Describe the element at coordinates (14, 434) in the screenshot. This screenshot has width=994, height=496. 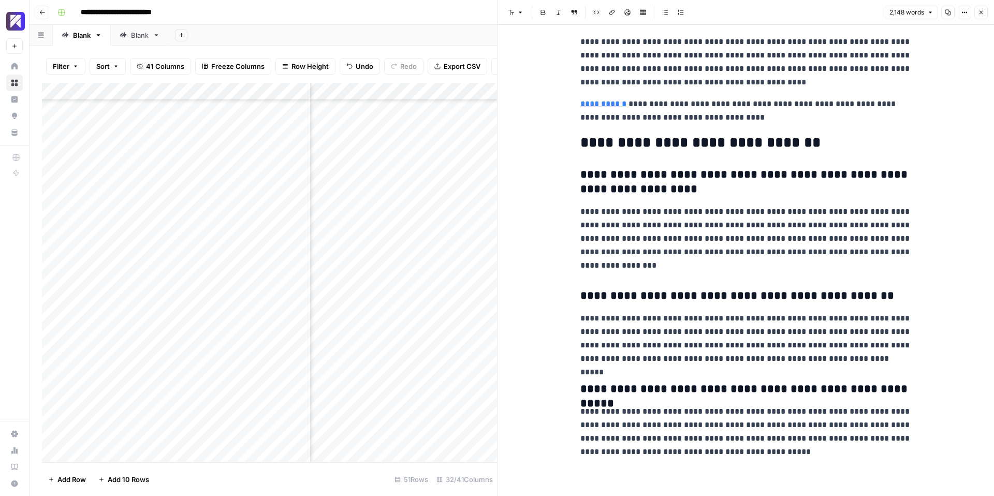
I see `a: Settings` at that location.